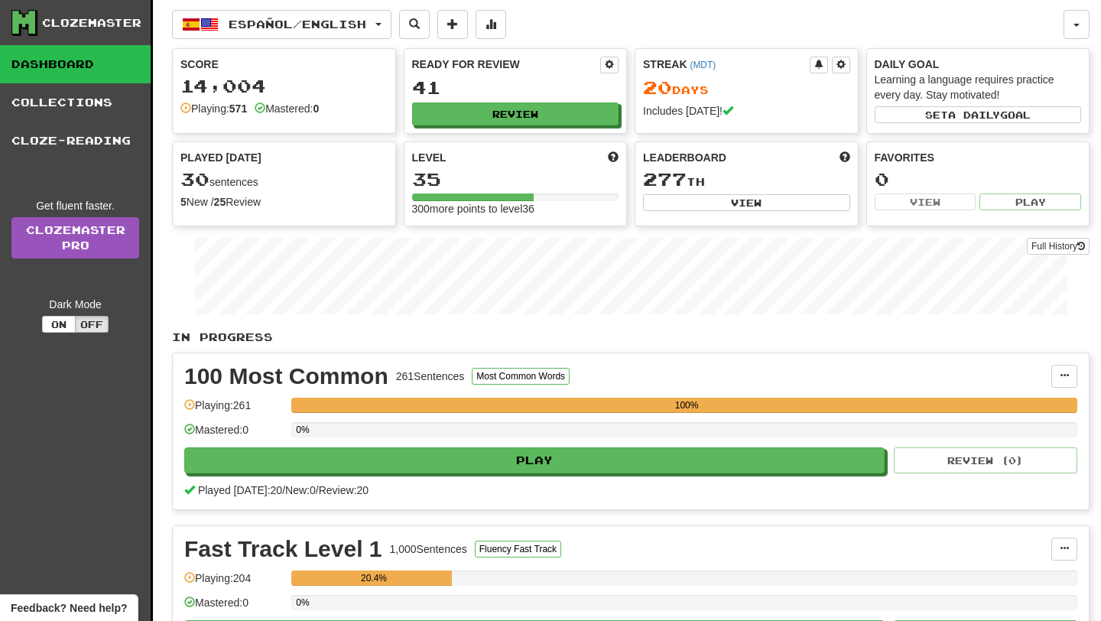  What do you see at coordinates (428, 549) in the screenshot?
I see `div: 1,000 Sentences` at bounding box center [428, 549].